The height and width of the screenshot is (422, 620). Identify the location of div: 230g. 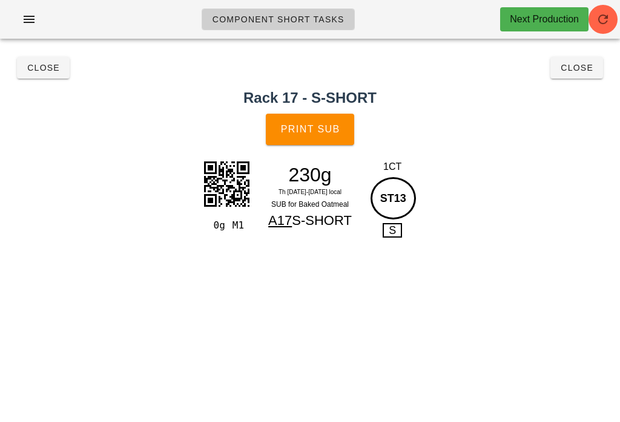
(310, 175).